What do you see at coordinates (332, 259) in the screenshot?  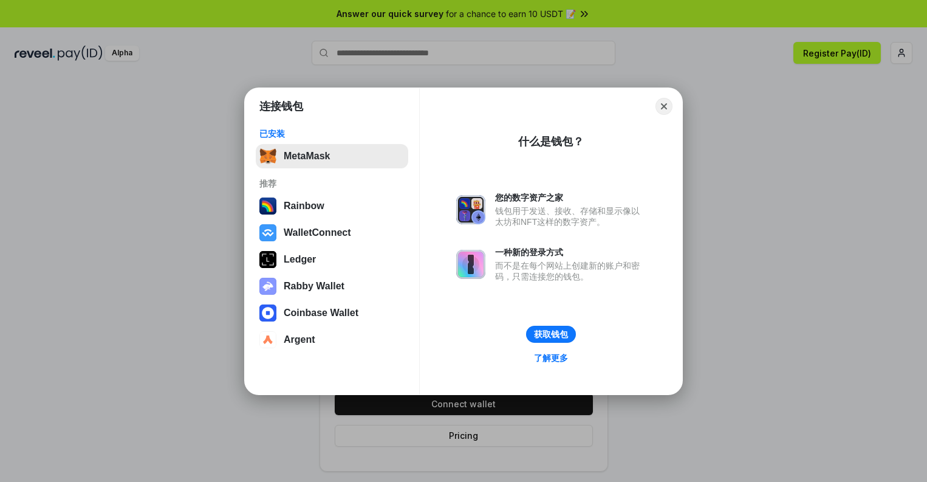 I see `button: Ledger` at bounding box center [332, 259].